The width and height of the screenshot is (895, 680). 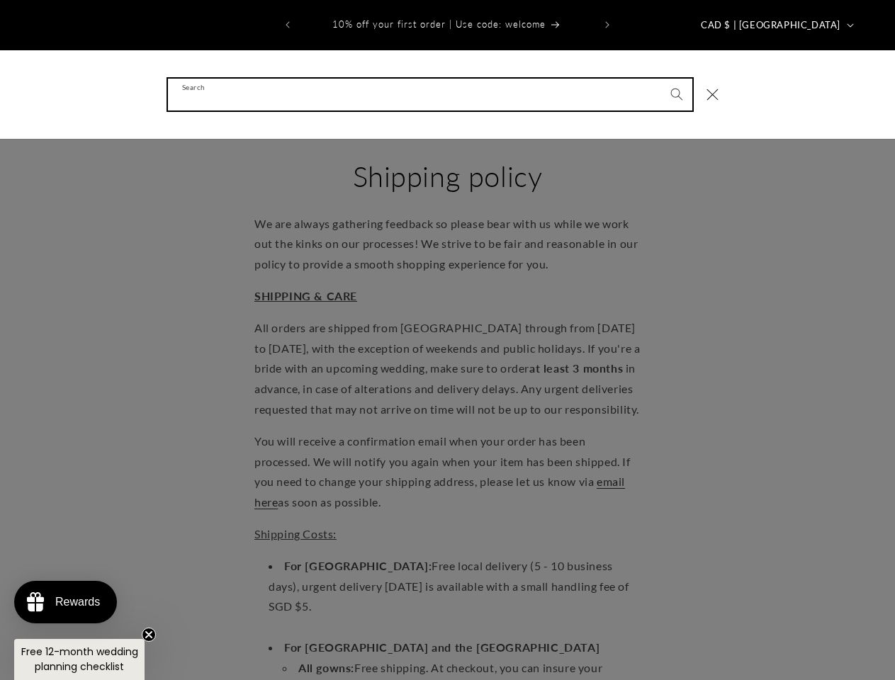 I want to click on span: Free 12-month wedding planning checklist, so click(x=79, y=659).